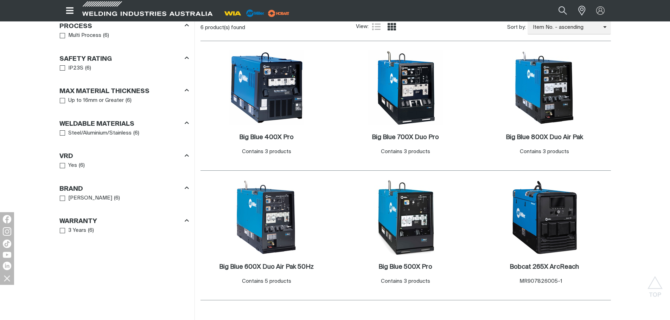 Image resolution: width=670 pixels, height=320 pixels. I want to click on img: Big Blue 600X Duo Air Pak 50Hz, so click(267, 218).